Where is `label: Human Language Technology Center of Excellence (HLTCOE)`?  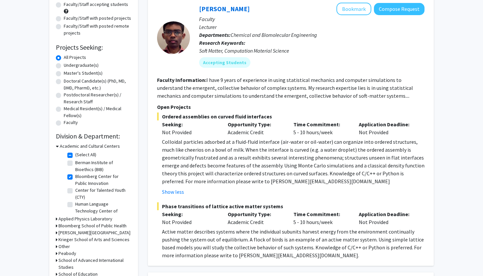 label: Human Language Technology Center of Excellence (HLTCOE) is located at coordinates (103, 211).